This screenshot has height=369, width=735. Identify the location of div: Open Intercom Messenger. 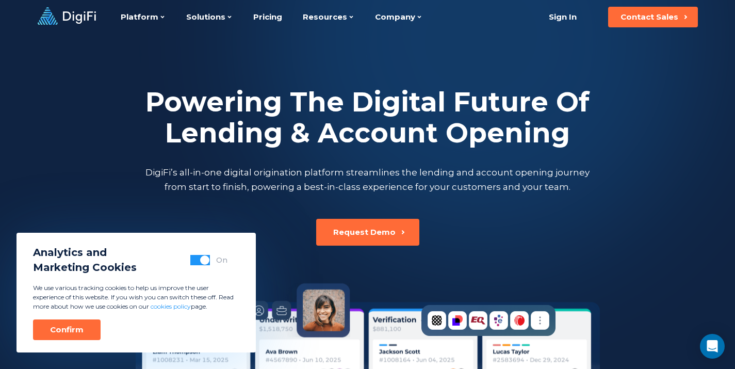
(712, 346).